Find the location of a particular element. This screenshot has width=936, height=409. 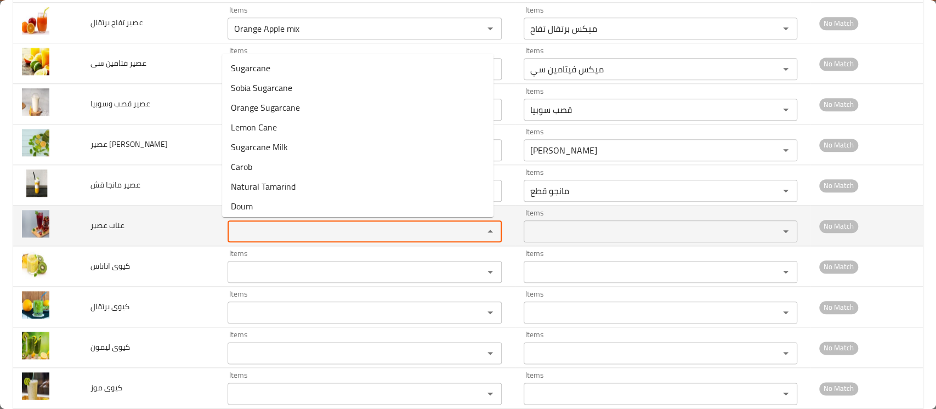

img: عصير تفاح برتقال is located at coordinates (36, 21).